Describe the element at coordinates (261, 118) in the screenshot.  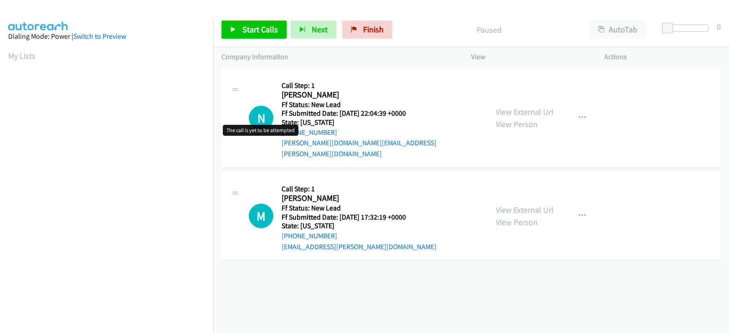
I see `h1: N` at that location.